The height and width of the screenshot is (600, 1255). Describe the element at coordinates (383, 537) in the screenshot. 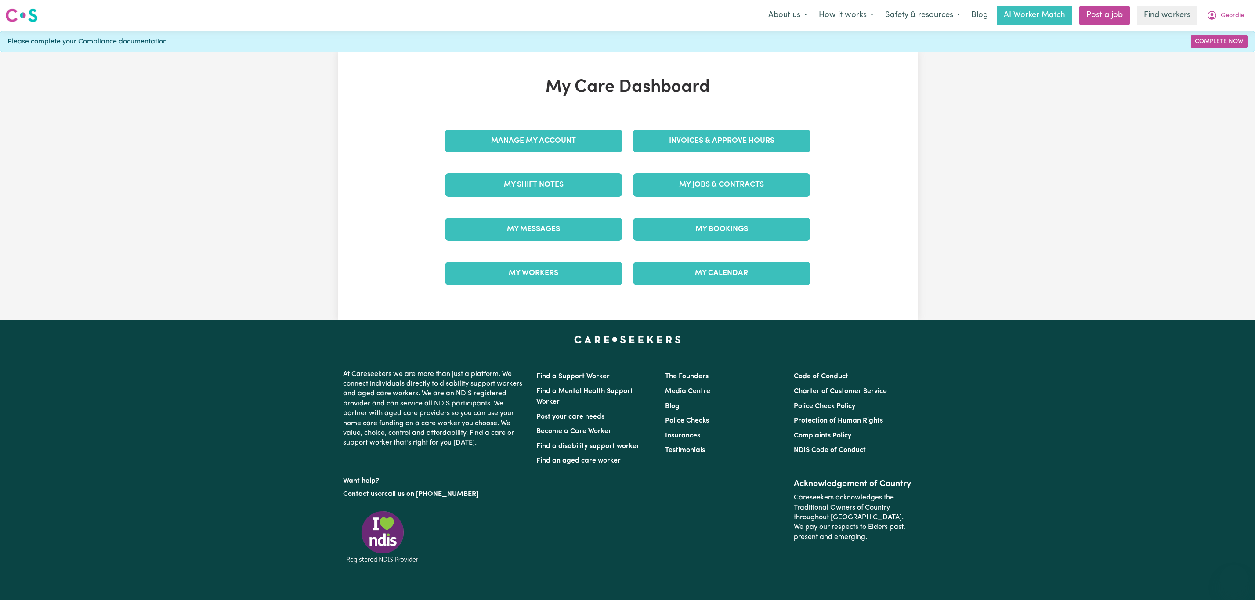

I see `img: Registered NDIS provider` at that location.